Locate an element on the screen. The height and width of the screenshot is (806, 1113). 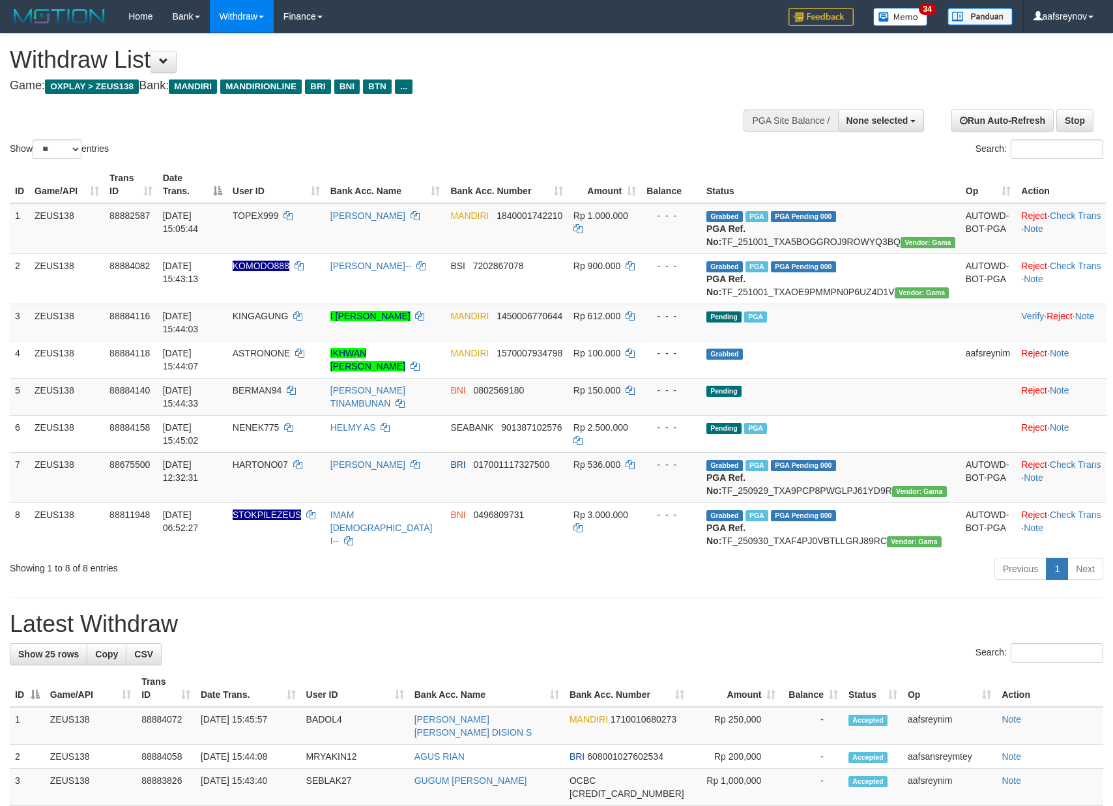
div: PGA Site Balance / is located at coordinates (791, 121).